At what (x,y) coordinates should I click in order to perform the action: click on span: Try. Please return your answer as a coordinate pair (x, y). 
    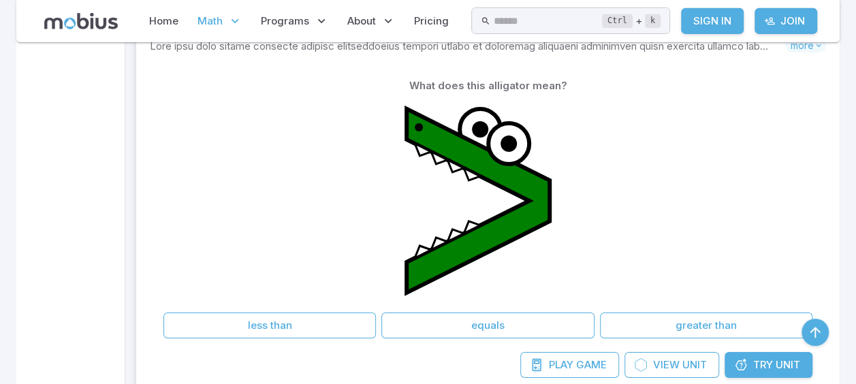
    Looking at the image, I should click on (763, 365).